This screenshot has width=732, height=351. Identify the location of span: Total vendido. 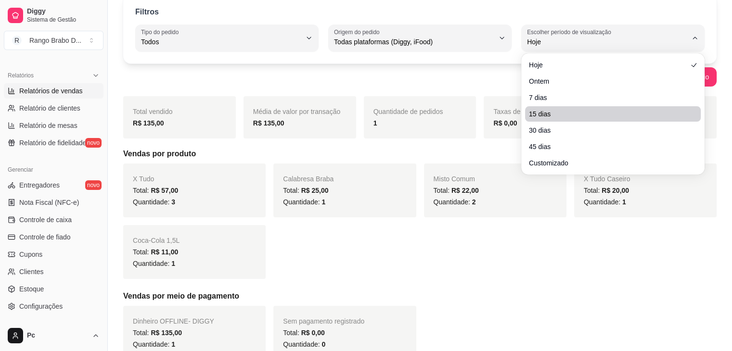
(153, 112).